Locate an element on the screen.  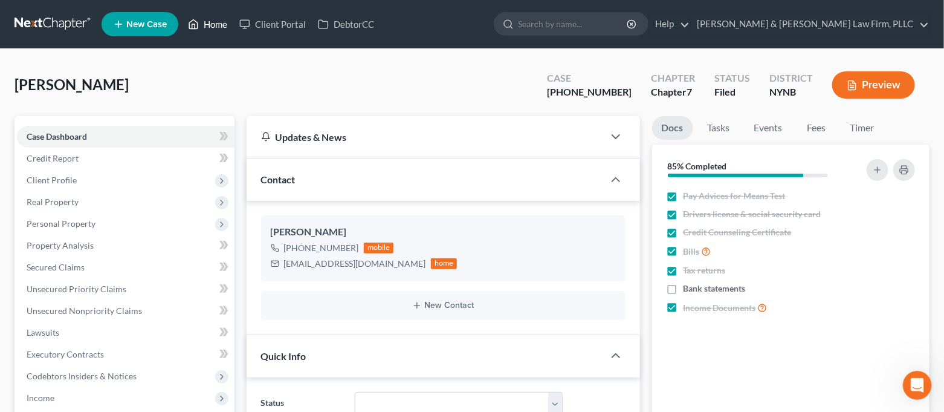
span: Codebtors Insiders & Notices is located at coordinates (82, 375).